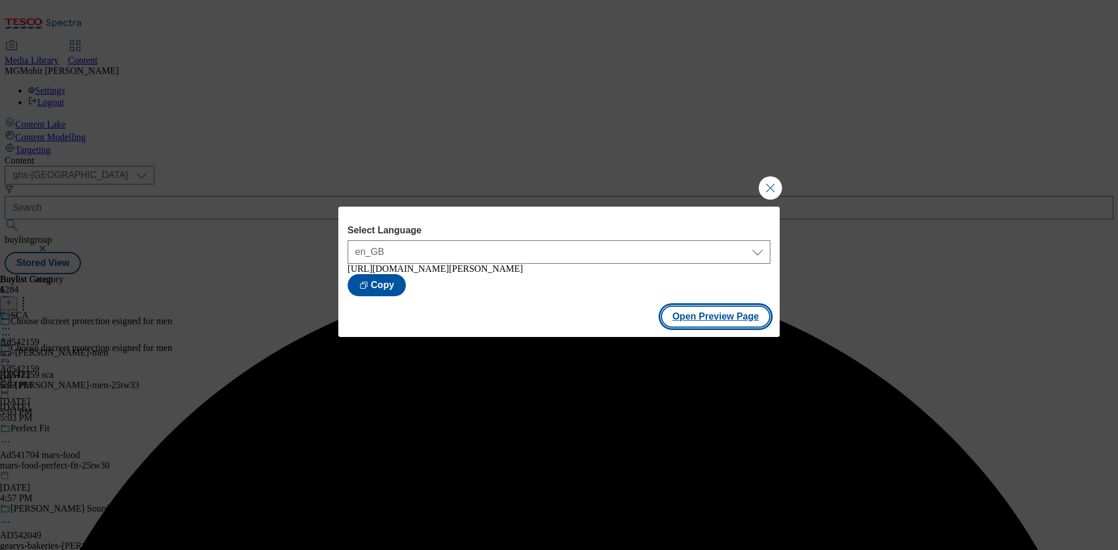 This screenshot has height=550, width=1118. What do you see at coordinates (770, 188) in the screenshot?
I see `button: Close Modal` at bounding box center [770, 188].